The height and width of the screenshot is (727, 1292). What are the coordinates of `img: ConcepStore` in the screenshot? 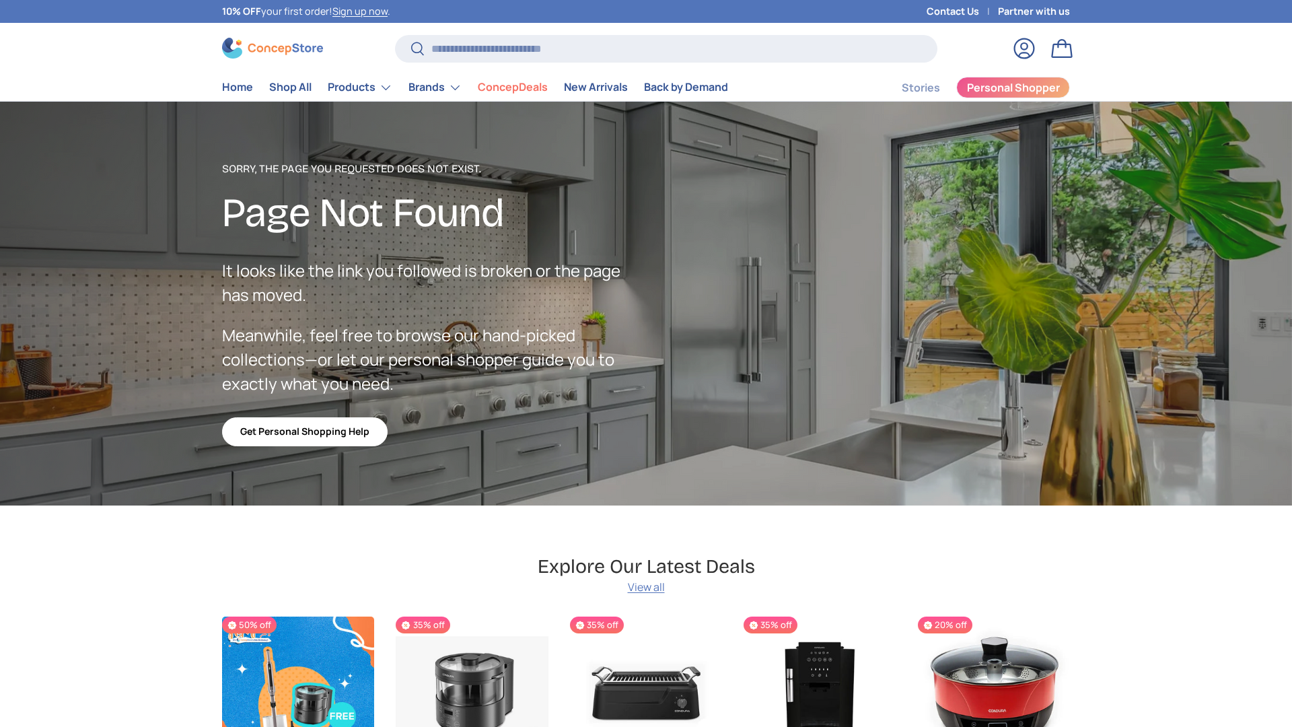 It's located at (273, 48).